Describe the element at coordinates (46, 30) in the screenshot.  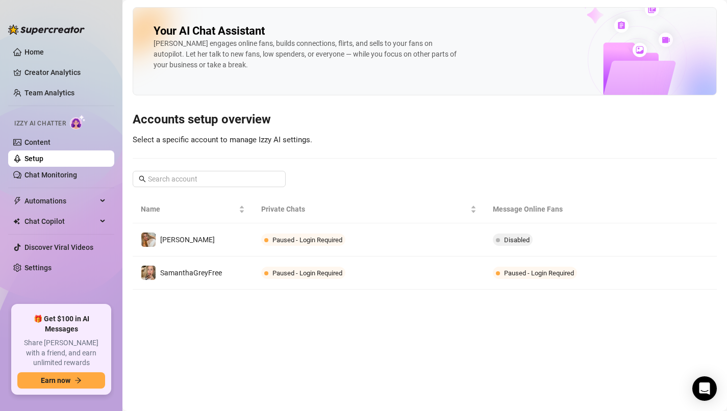
I see `img: logo-BBDzfeDw.svg` at that location.